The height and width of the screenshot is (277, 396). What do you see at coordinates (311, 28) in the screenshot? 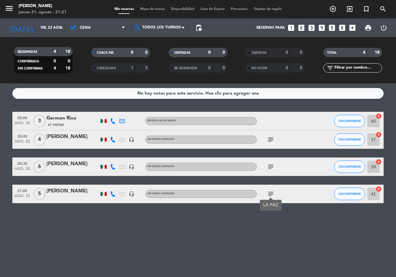
I see `i: looks_3` at bounding box center [311, 28].